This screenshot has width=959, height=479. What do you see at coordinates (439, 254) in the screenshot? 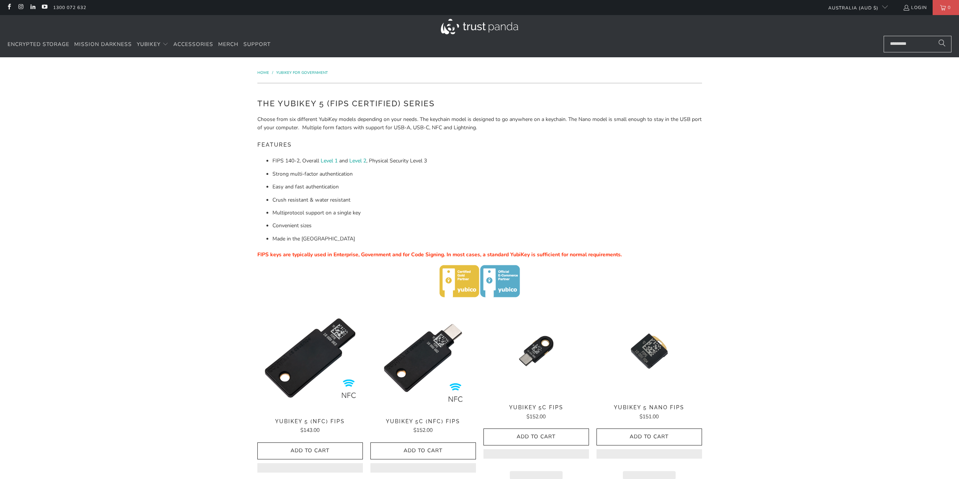
I see `span: FIPS keys are typically used in Enterprise, Government and for Code Signing. In most cases, a sta...` at bounding box center [439, 254].